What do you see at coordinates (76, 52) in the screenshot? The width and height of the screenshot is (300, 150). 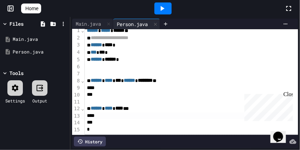 I see `div: 4` at bounding box center [76, 52].